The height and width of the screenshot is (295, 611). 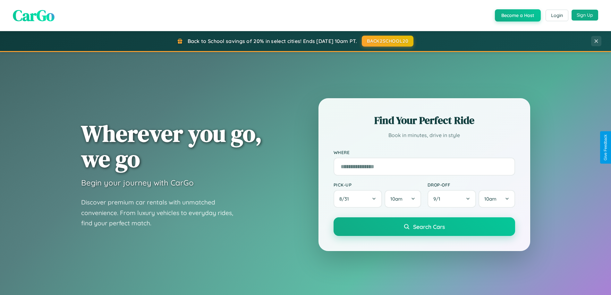 What do you see at coordinates (439, 199) in the screenshot?
I see `span: 9 / 1` at bounding box center [439, 199].